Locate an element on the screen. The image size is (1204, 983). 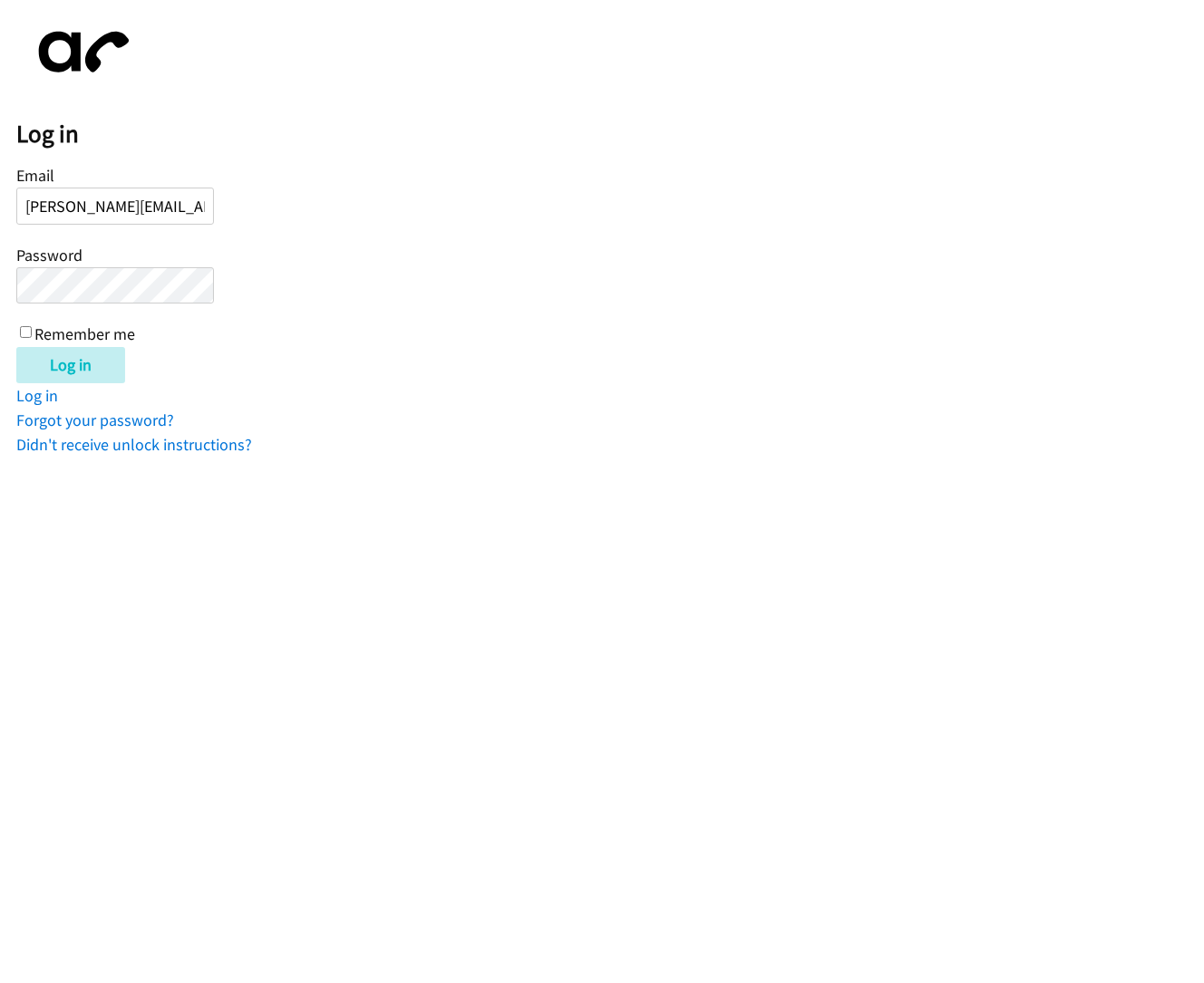
img: aphone-8a226864a2ddd6a5e75d1ebefc011f4aa8f32683c2d82f3fb0802fe031f96514.svg is located at coordinates (80, 51).